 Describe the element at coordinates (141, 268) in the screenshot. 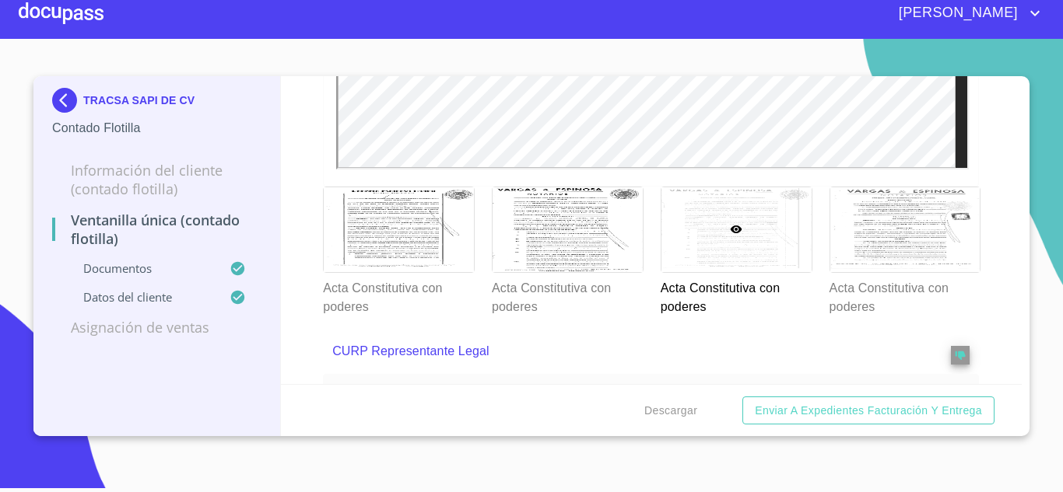

I see `p: Documentos` at that location.